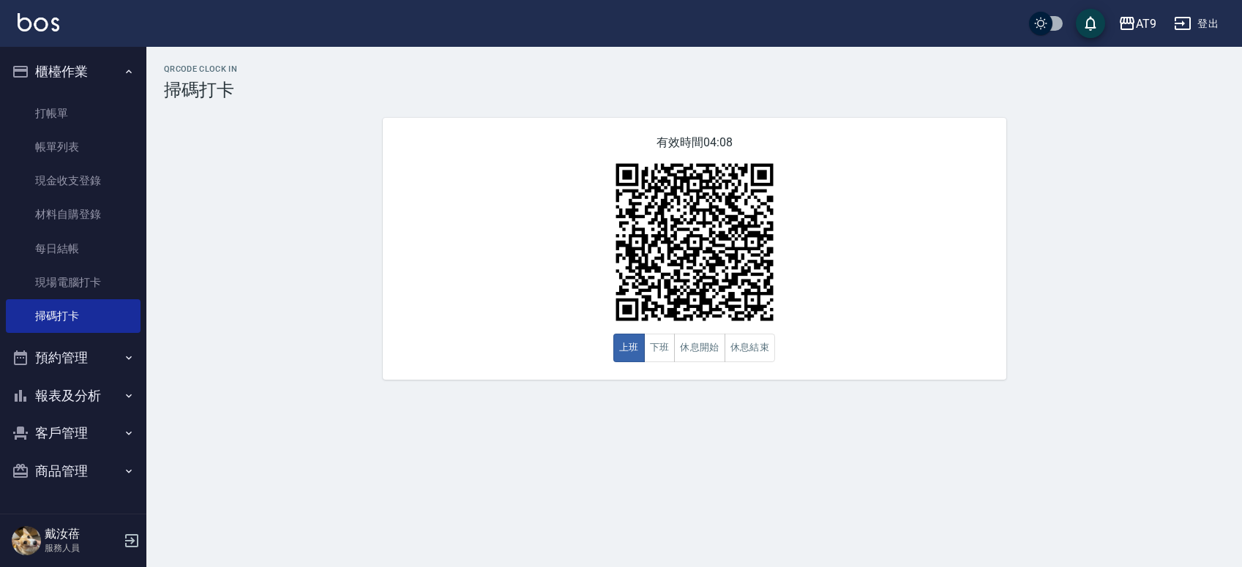  Describe the element at coordinates (1138, 23) in the screenshot. I see `button: AT9` at that location.